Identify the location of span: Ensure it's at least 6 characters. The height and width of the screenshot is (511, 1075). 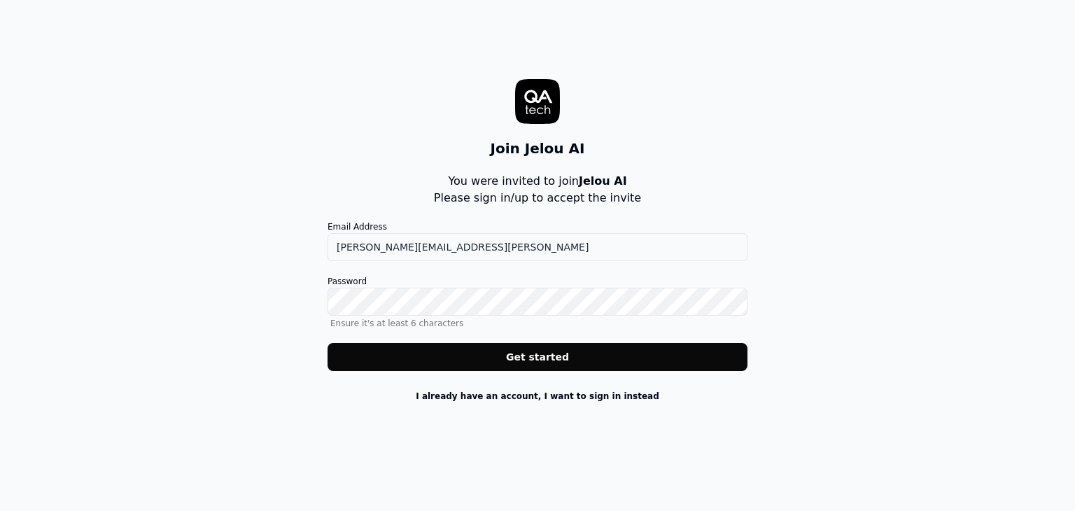
(538, 323).